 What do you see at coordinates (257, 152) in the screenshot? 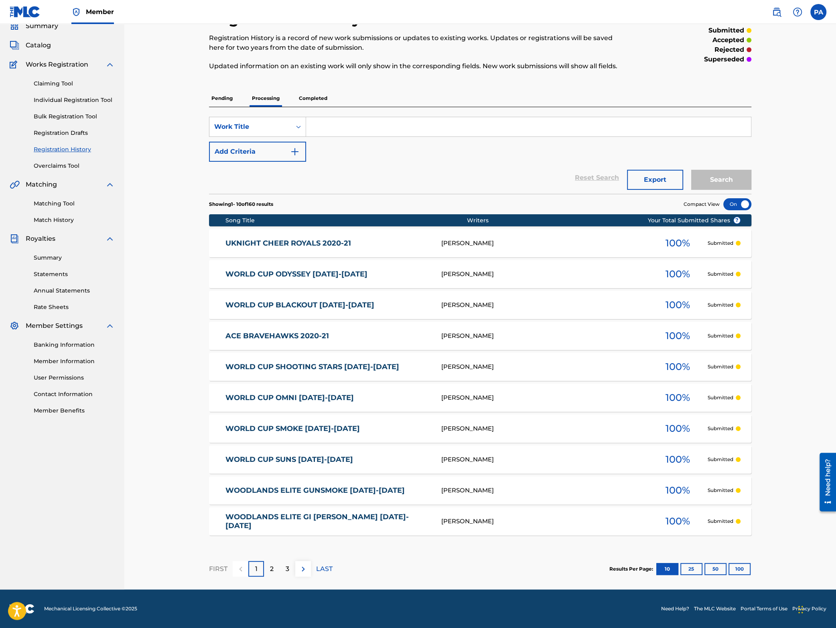
I see `button: Add Criteria` at bounding box center [257, 152].